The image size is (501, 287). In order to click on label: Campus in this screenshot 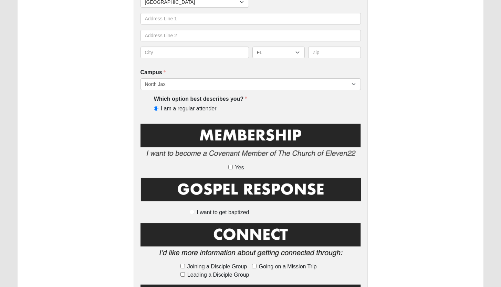, I will do `click(153, 72)`.